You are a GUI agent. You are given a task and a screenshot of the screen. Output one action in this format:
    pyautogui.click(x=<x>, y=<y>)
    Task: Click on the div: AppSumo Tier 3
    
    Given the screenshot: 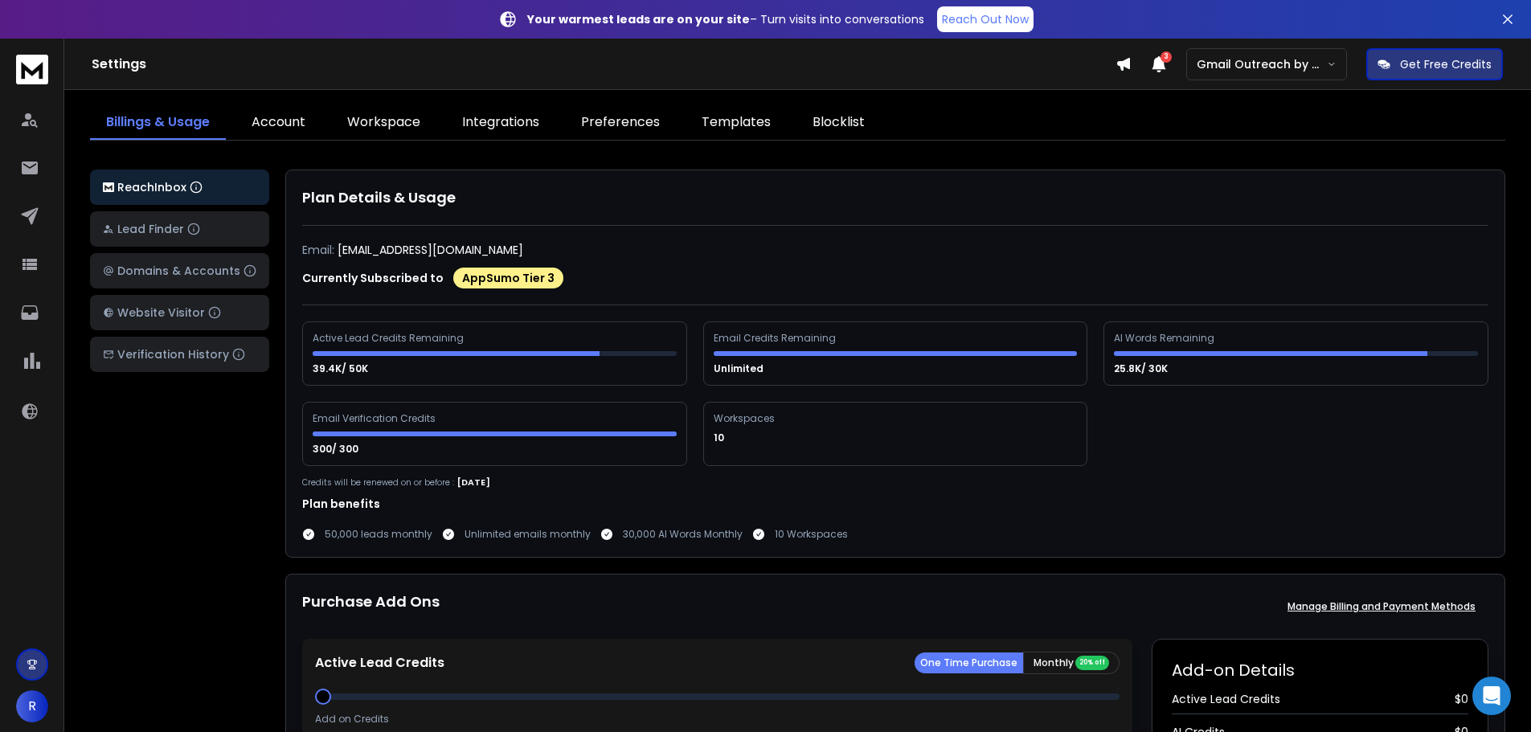 What is the action you would take?
    pyautogui.click(x=508, y=278)
    